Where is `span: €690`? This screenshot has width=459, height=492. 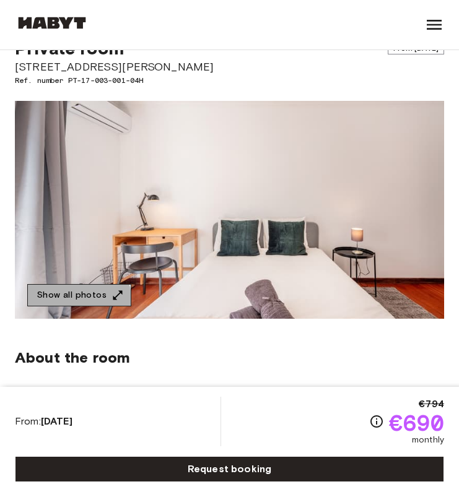 span: €690 is located at coordinates (416, 423).